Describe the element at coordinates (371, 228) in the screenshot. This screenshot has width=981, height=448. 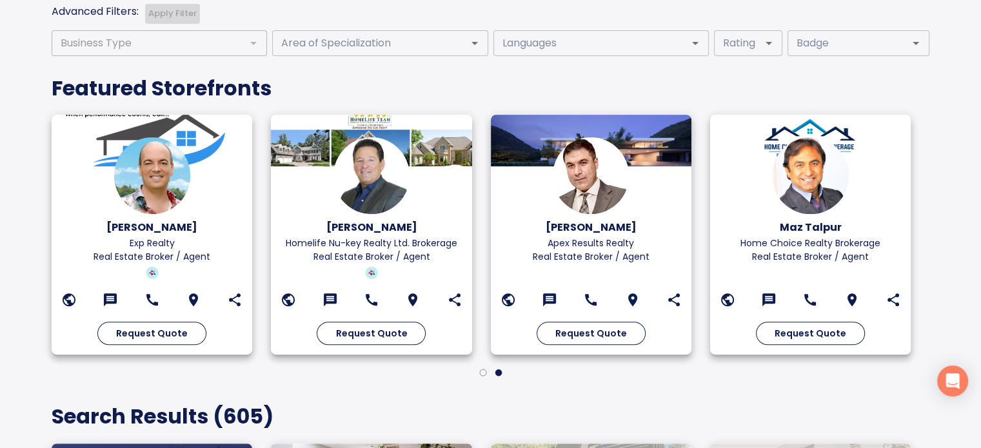
I see `h6: Mike Mifsud` at that location.